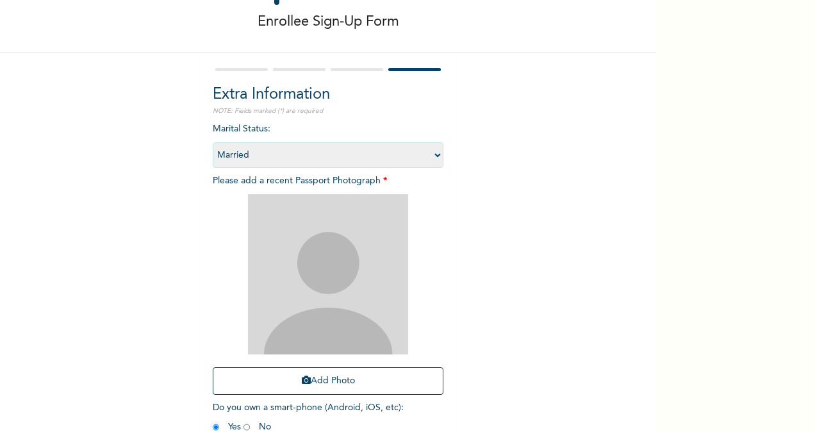 This screenshot has width=815, height=432. What do you see at coordinates (328, 95) in the screenshot?
I see `h2: Extra Information` at bounding box center [328, 95].